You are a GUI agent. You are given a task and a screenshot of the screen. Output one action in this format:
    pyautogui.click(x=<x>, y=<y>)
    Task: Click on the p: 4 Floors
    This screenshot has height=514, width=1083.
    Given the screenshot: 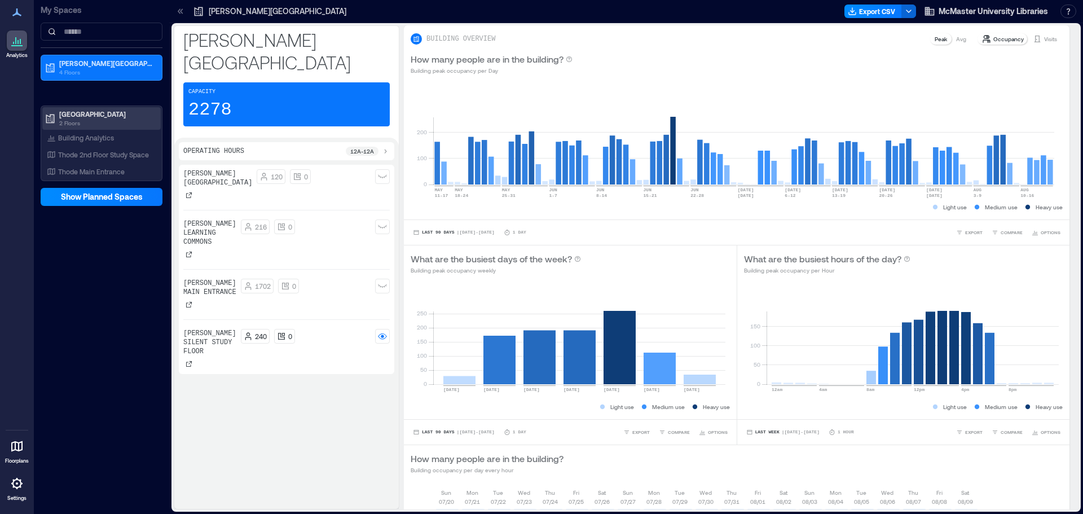 What is the action you would take?
    pyautogui.click(x=107, y=72)
    